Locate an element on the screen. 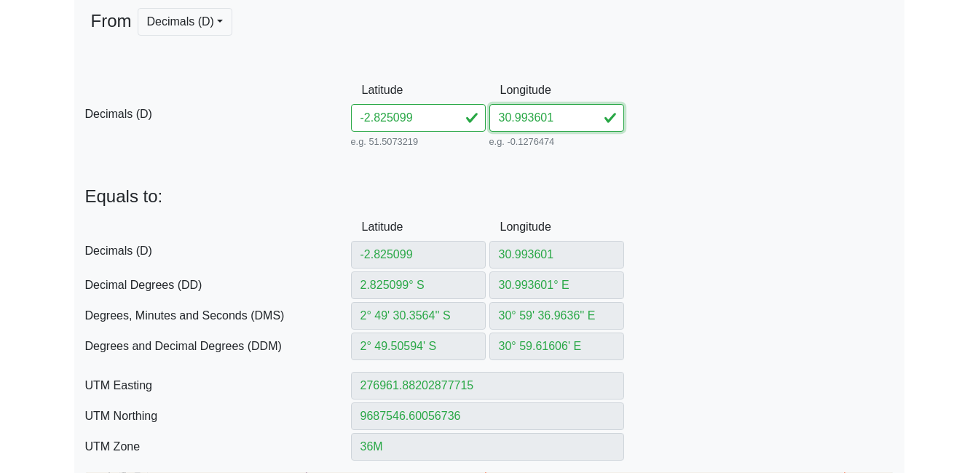 Image resolution: width=978 pixels, height=473 pixels. label: UTM Easting is located at coordinates (213, 386).